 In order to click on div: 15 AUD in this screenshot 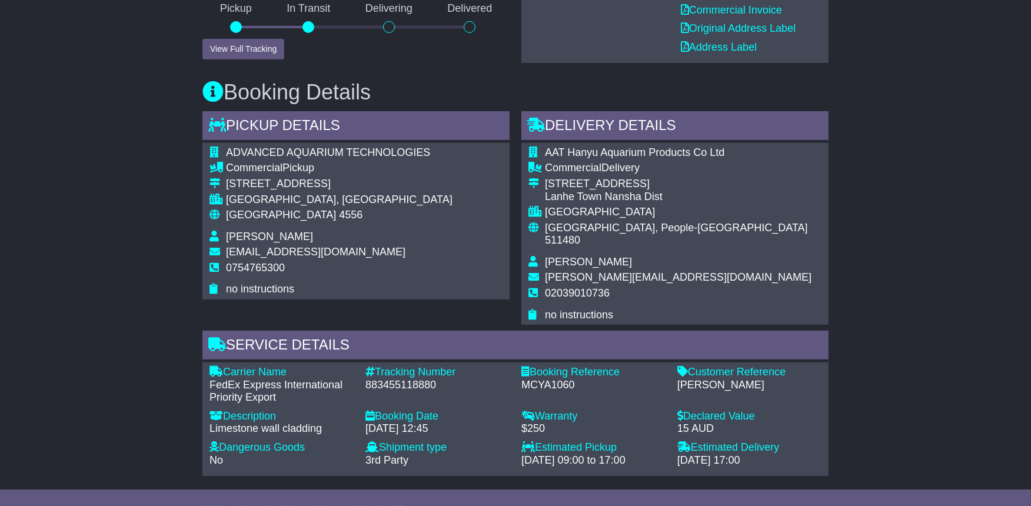, I will do `click(749, 429)`.